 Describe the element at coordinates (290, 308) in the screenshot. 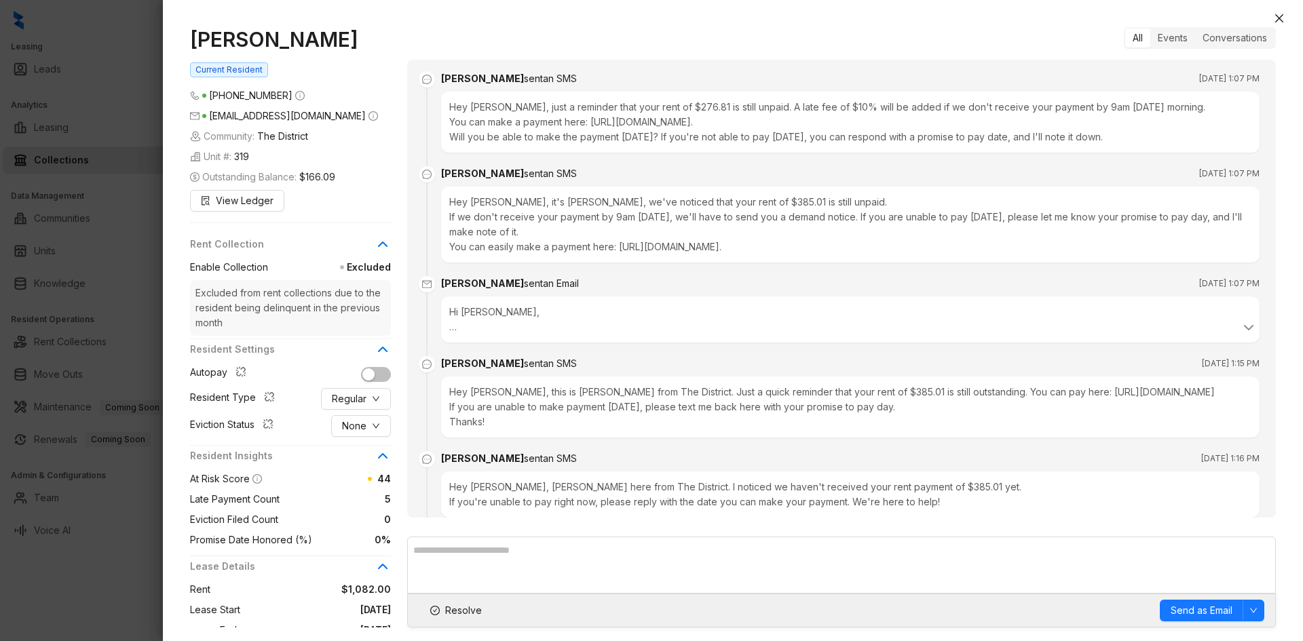

I see `span: Excluded from rent collections due to the resident being delinquent in the previous month` at that location.